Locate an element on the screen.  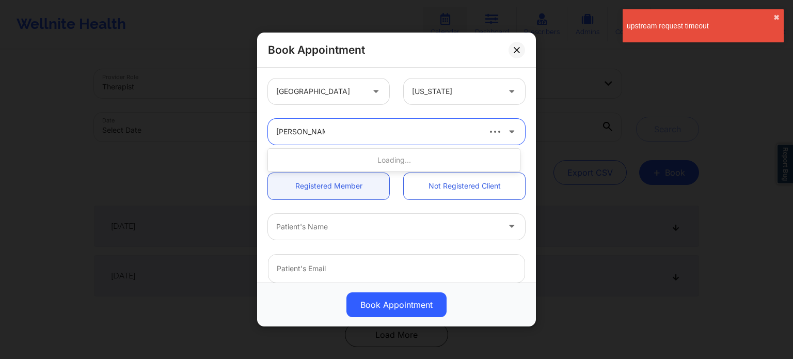
div: Client information: is located at coordinates (396, 161).